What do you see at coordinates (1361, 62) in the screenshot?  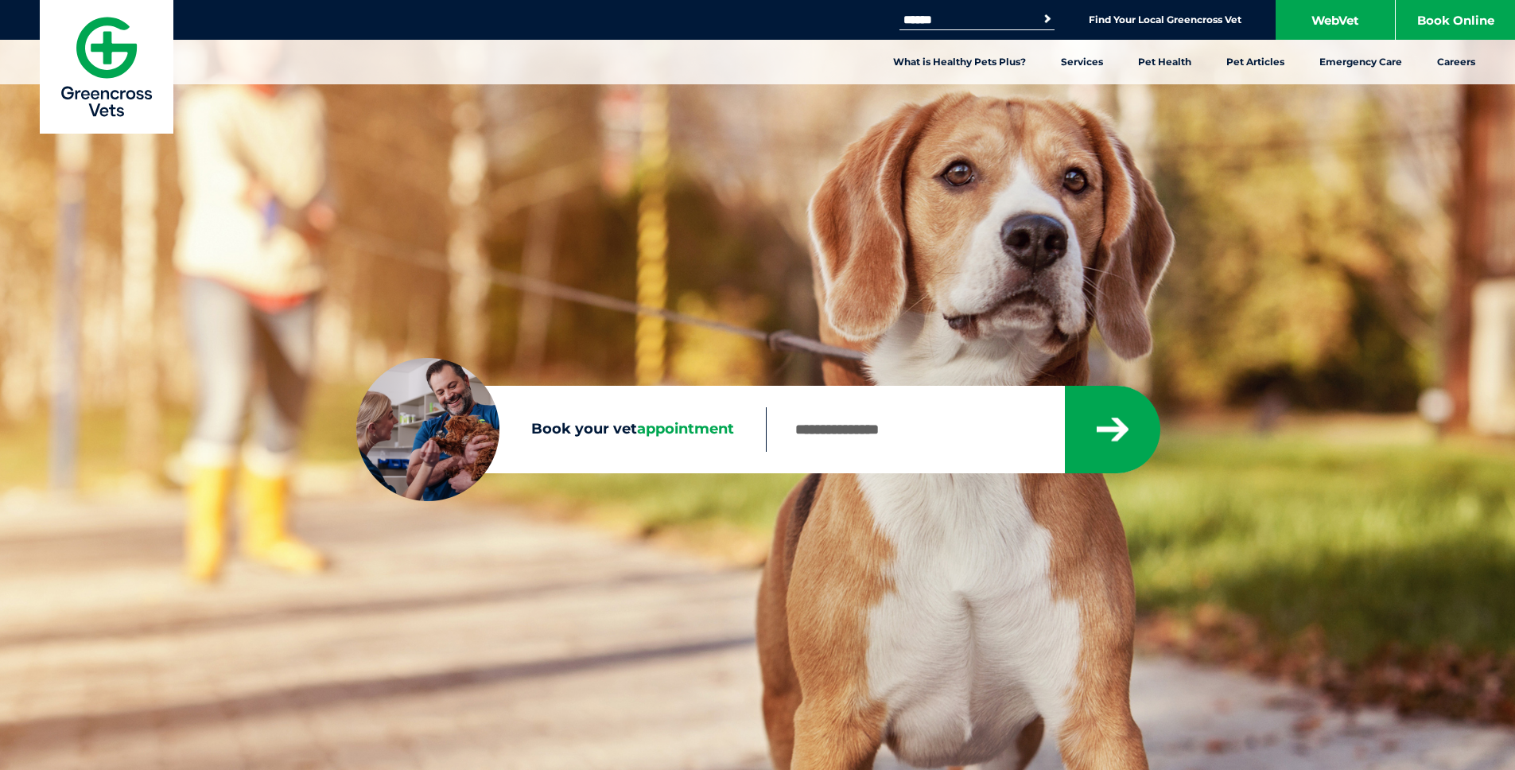 I see `a: Emergency Care` at bounding box center [1361, 62].